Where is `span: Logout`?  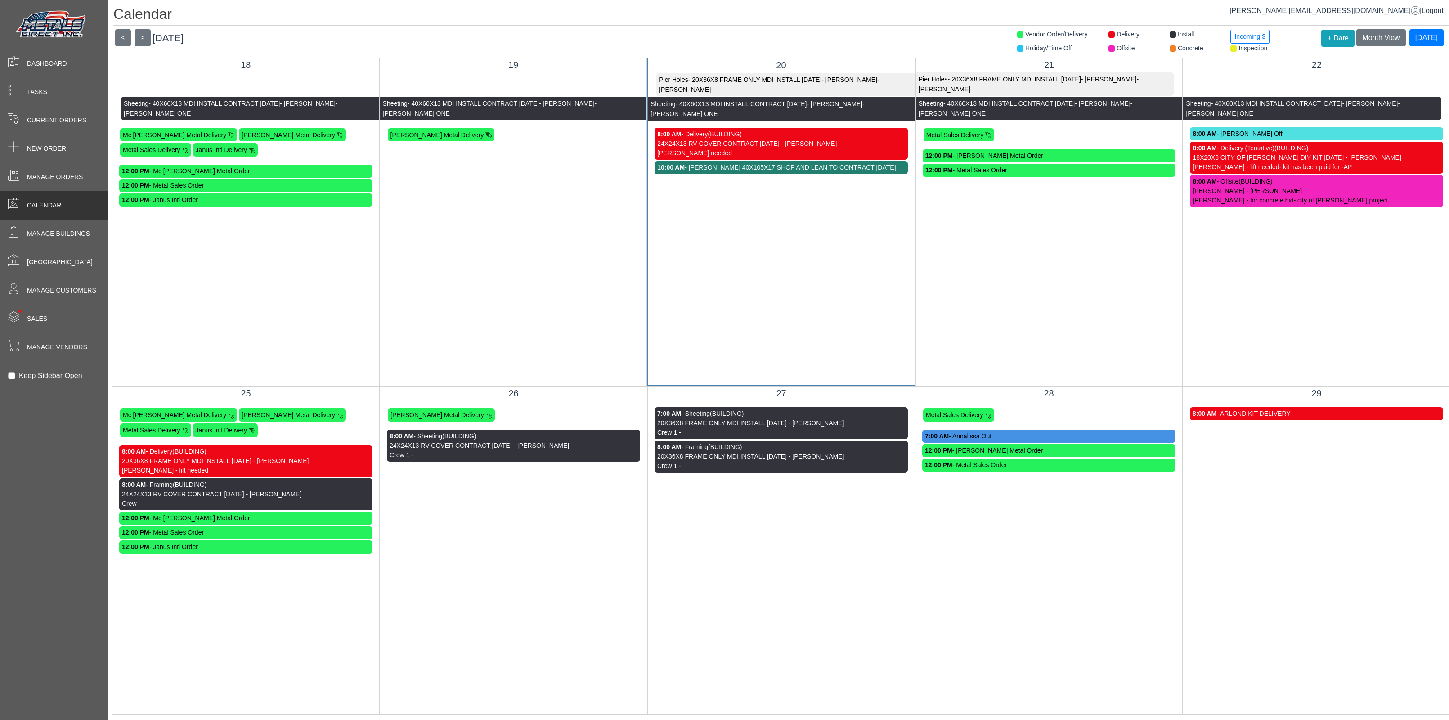
span: Logout is located at coordinates (1432, 10).